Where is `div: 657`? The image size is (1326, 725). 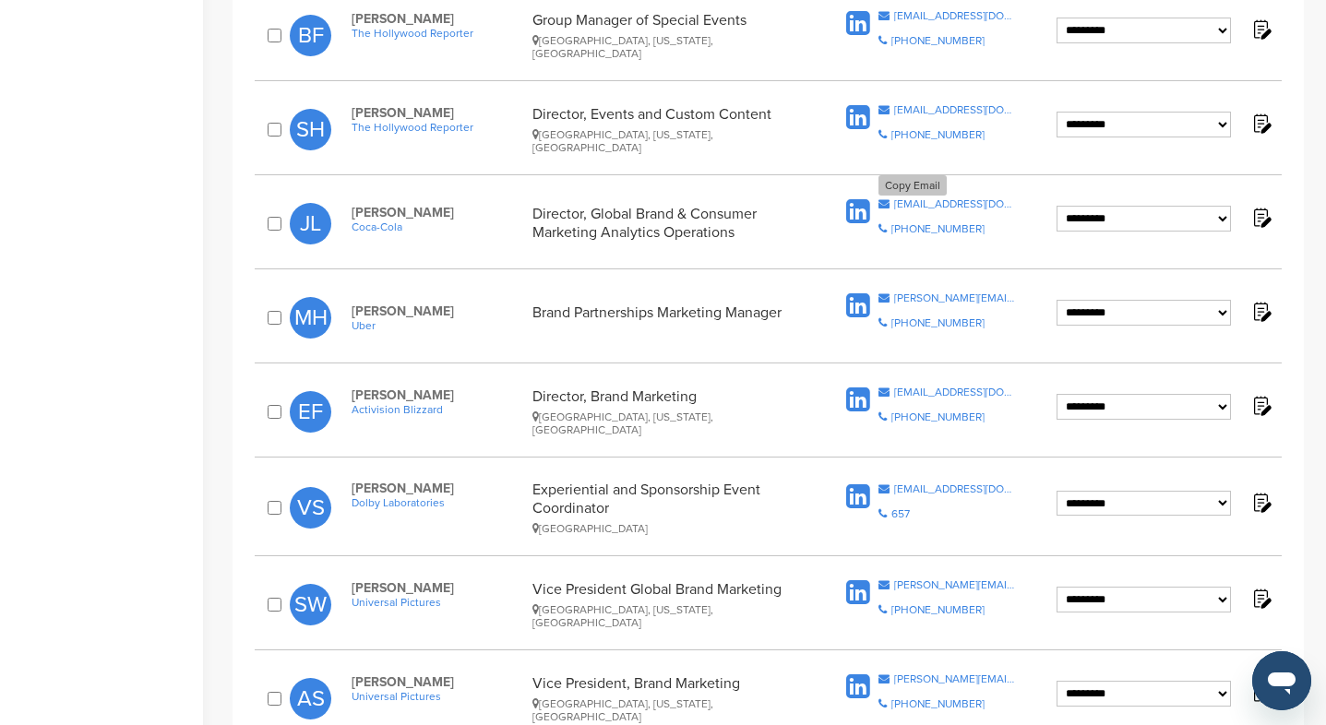 div: 657 is located at coordinates (900, 514).